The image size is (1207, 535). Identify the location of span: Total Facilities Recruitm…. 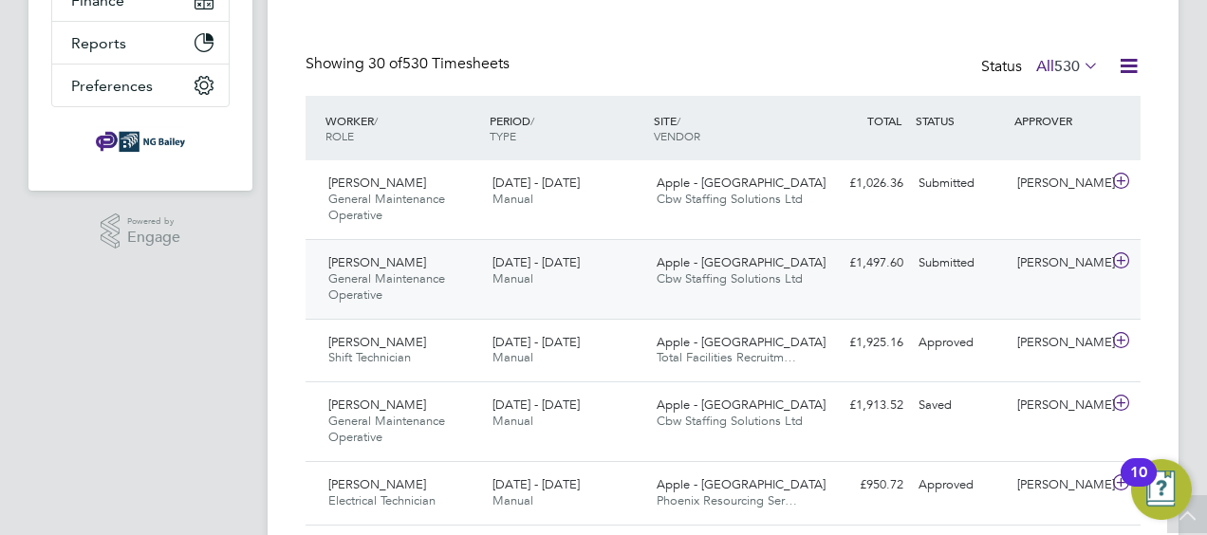
(726, 357).